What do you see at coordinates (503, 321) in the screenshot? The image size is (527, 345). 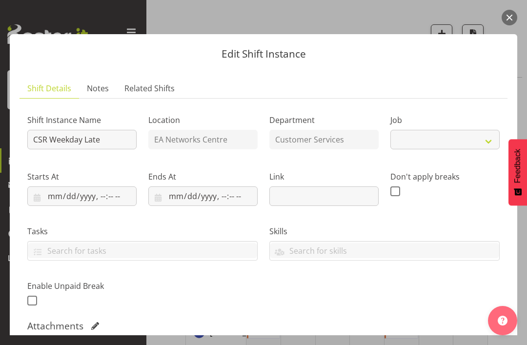 I see `img: help-xxl-2.png` at bounding box center [503, 321].